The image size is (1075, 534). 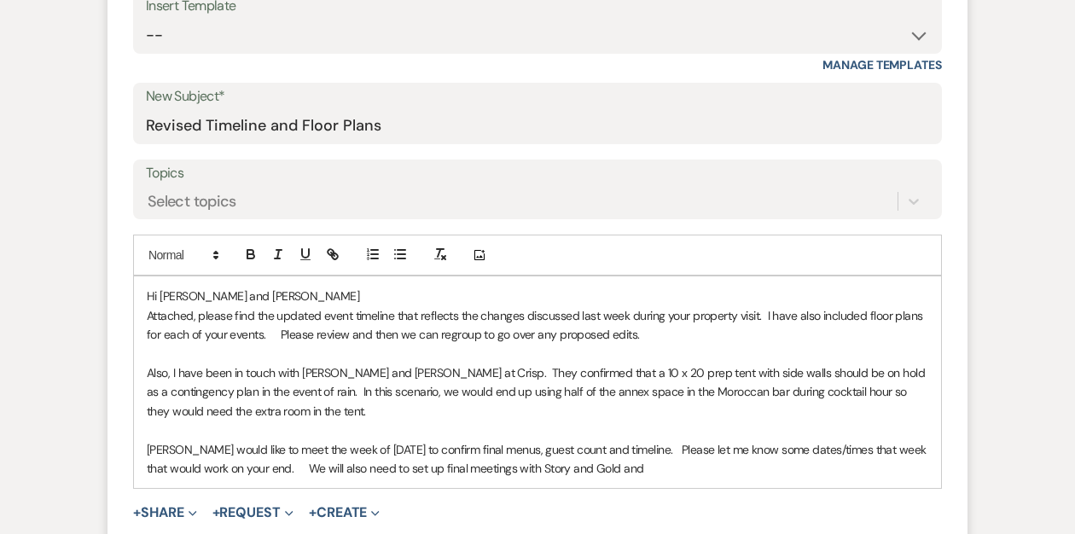 What do you see at coordinates (538, 325) in the screenshot?
I see `p: Attached, please find the updated event timeline that reflects the changes discussed last week du...` at bounding box center [538, 325].